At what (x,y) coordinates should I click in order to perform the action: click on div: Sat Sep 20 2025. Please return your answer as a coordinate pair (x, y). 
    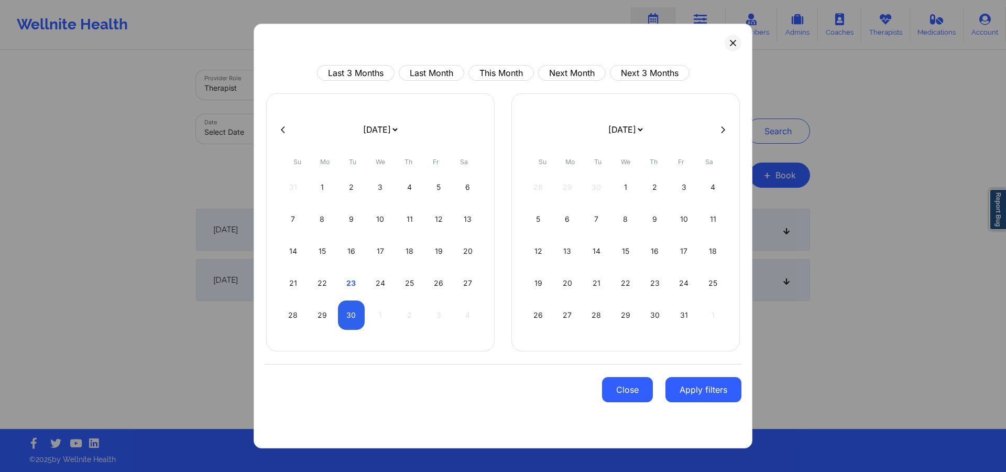
    Looking at the image, I should click on (467, 251).